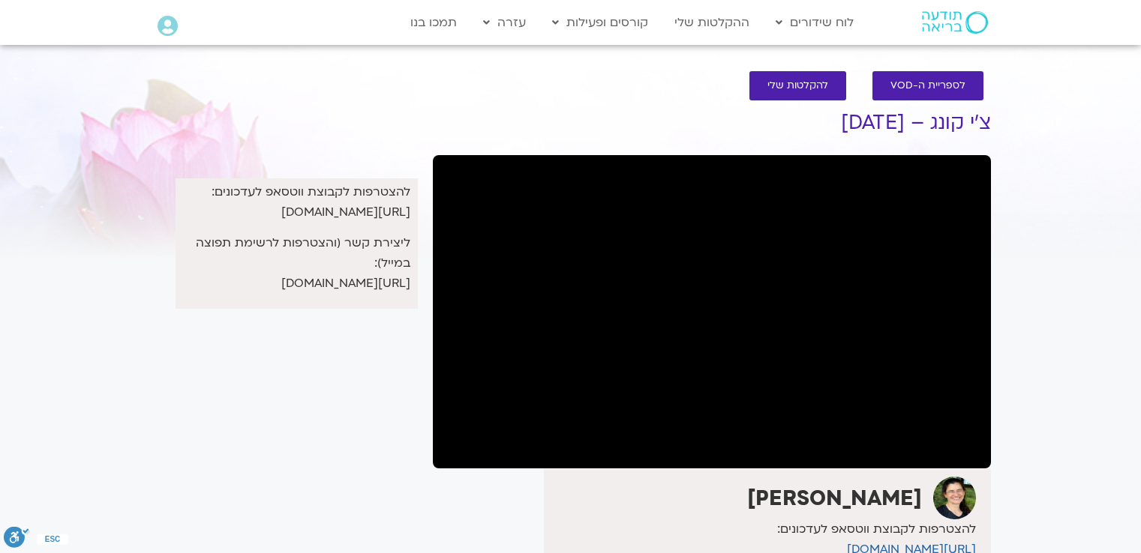 Image resolution: width=1141 pixels, height=553 pixels. I want to click on a: תמכו בנו, so click(433, 22).